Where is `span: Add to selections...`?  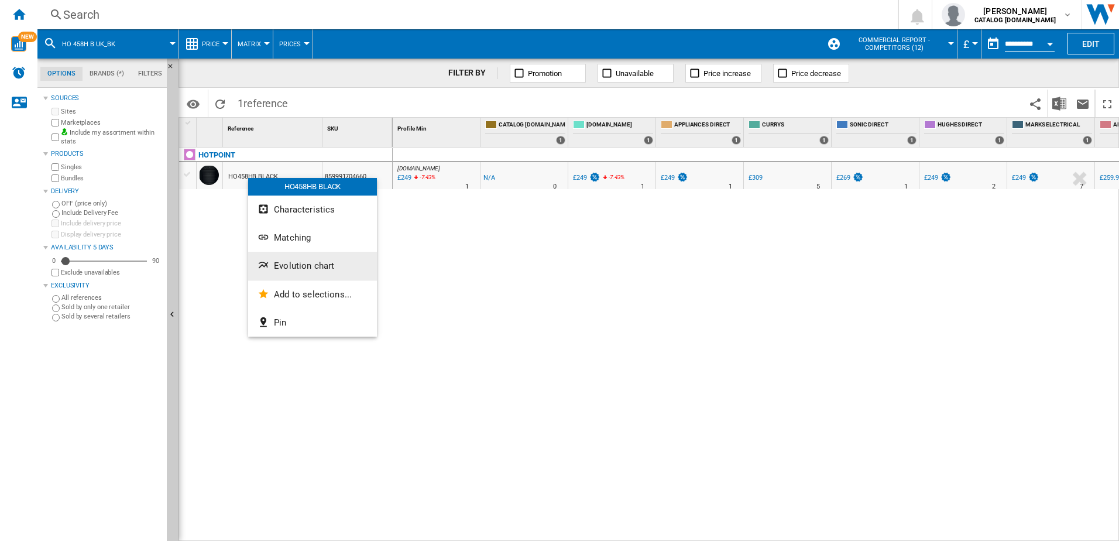
span: Add to selections... is located at coordinates (313, 294).